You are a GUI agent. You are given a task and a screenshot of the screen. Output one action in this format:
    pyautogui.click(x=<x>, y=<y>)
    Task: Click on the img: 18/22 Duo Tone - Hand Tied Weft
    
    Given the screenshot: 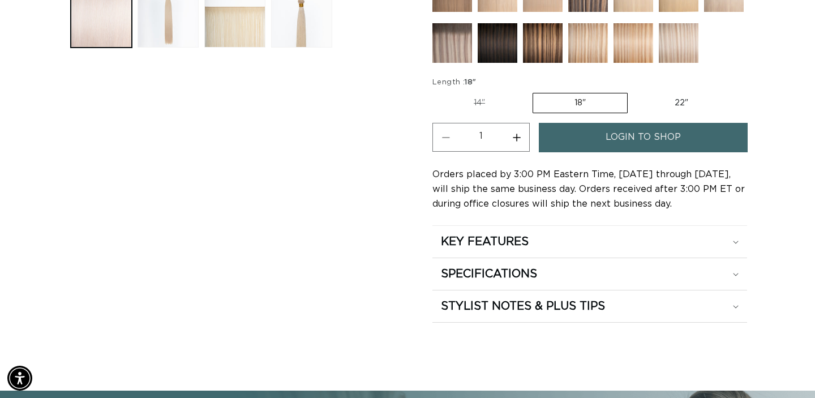 What is the action you would take?
    pyautogui.click(x=633, y=43)
    